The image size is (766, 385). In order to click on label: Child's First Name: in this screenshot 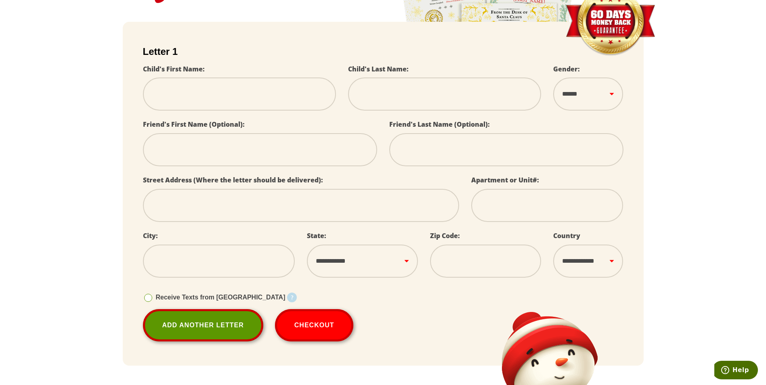, I will do `click(174, 69)`.